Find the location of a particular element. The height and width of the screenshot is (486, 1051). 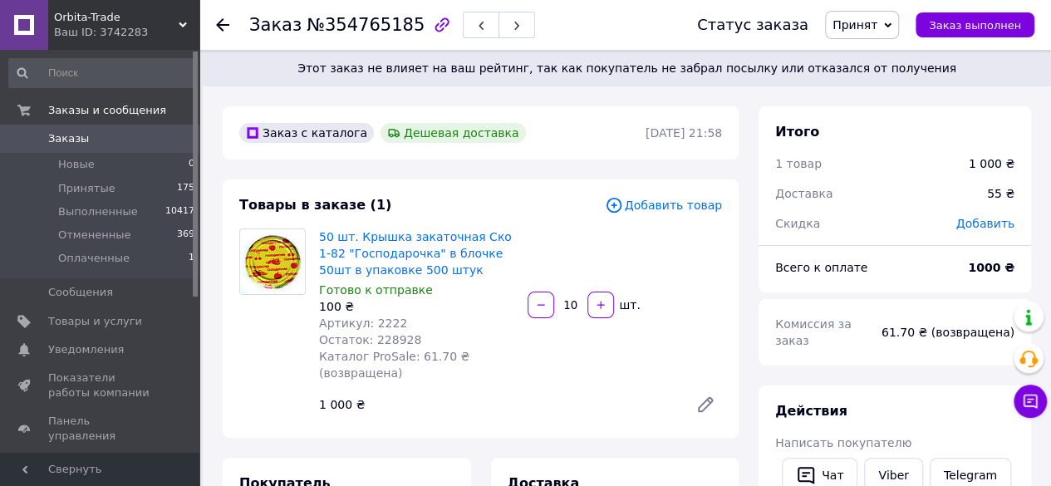

span: 1 товар is located at coordinates (799, 164).